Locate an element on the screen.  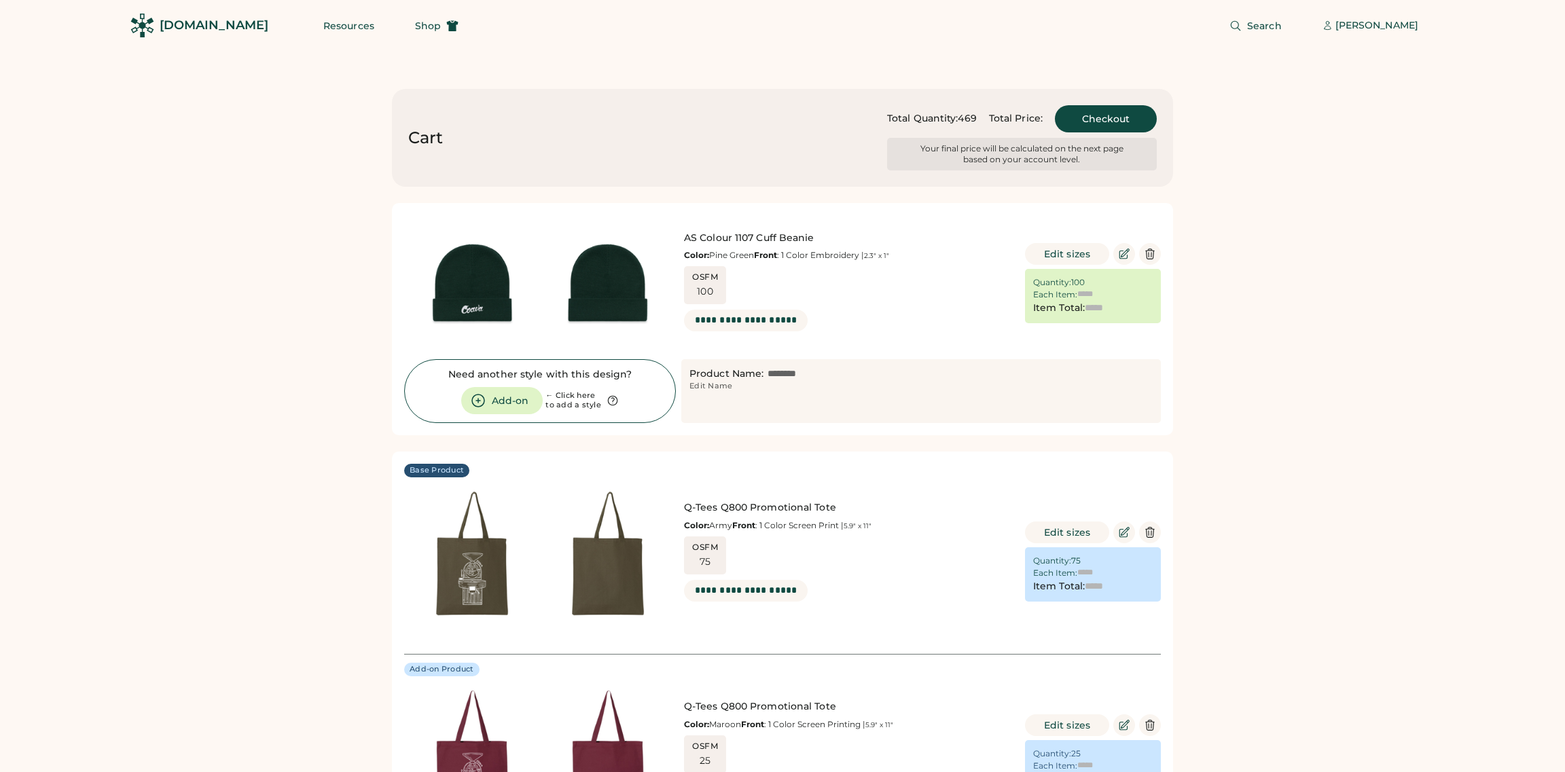
div: Cart is located at coordinates (425, 138).